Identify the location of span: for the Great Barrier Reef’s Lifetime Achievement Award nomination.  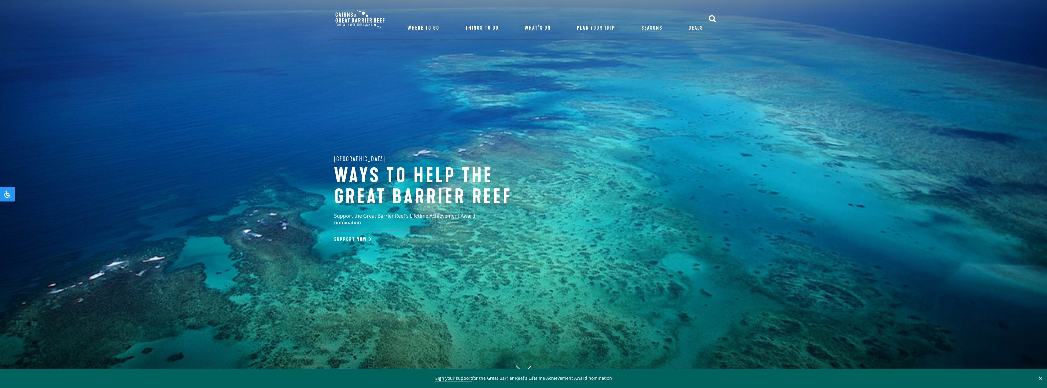
(524, 379).